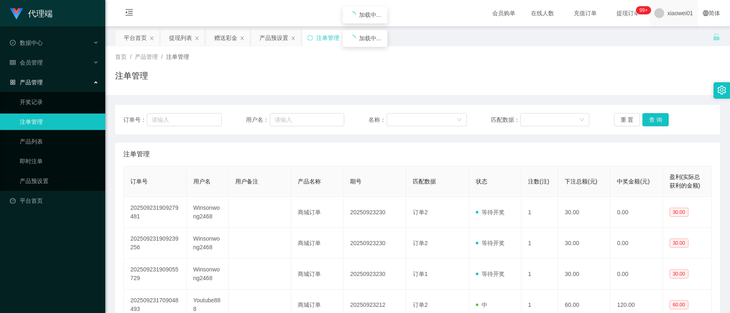  Describe the element at coordinates (16, 14) in the screenshot. I see `img: logo.9652507e.png` at that location.